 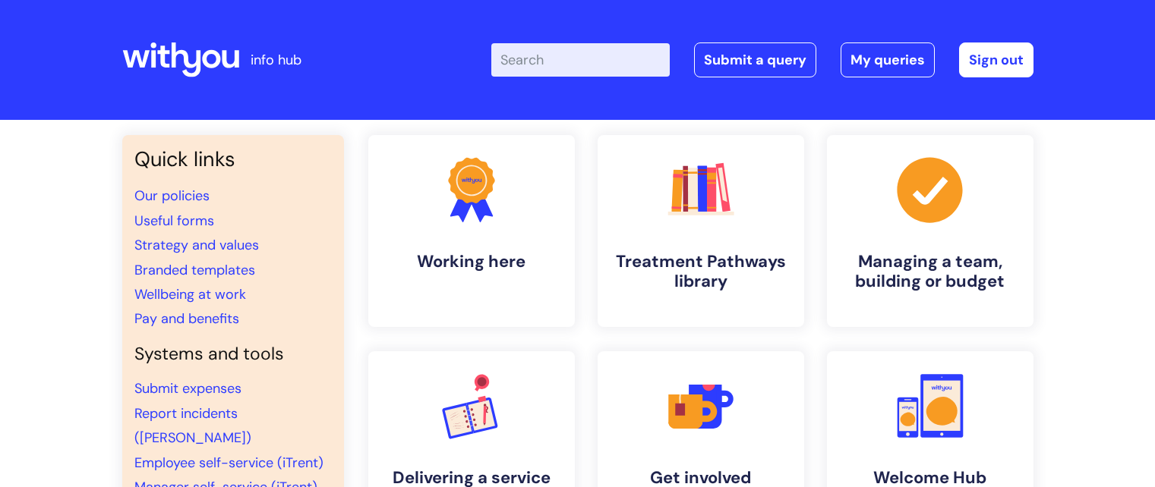 I want to click on a: Branded templates, so click(x=194, y=270).